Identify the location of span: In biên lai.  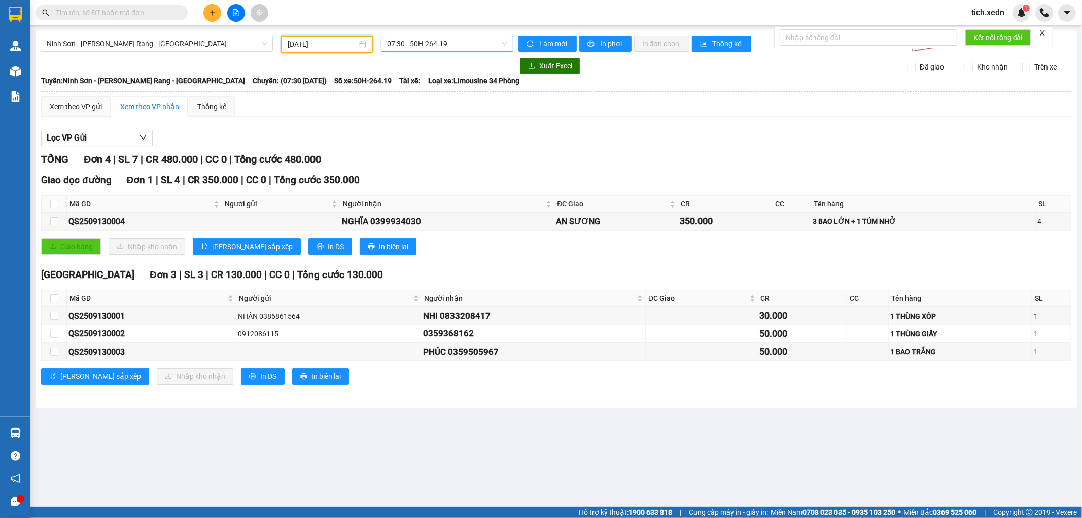
(326, 376).